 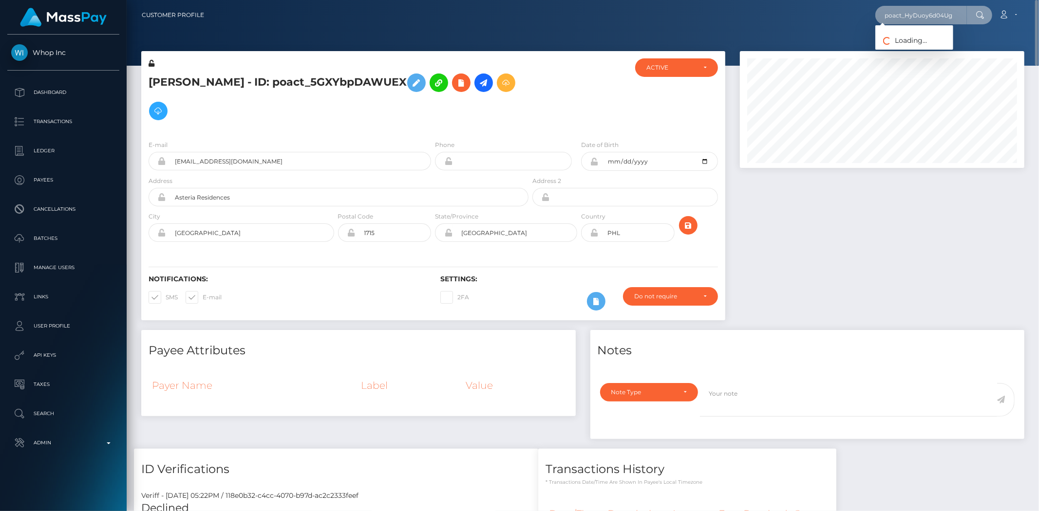 I want to click on label: Postal Code, so click(x=356, y=217).